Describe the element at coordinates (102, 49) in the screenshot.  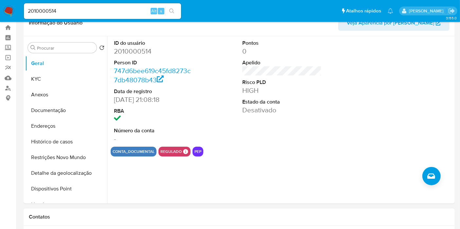
I see `button: Retornar ao pedido padrão` at that location.